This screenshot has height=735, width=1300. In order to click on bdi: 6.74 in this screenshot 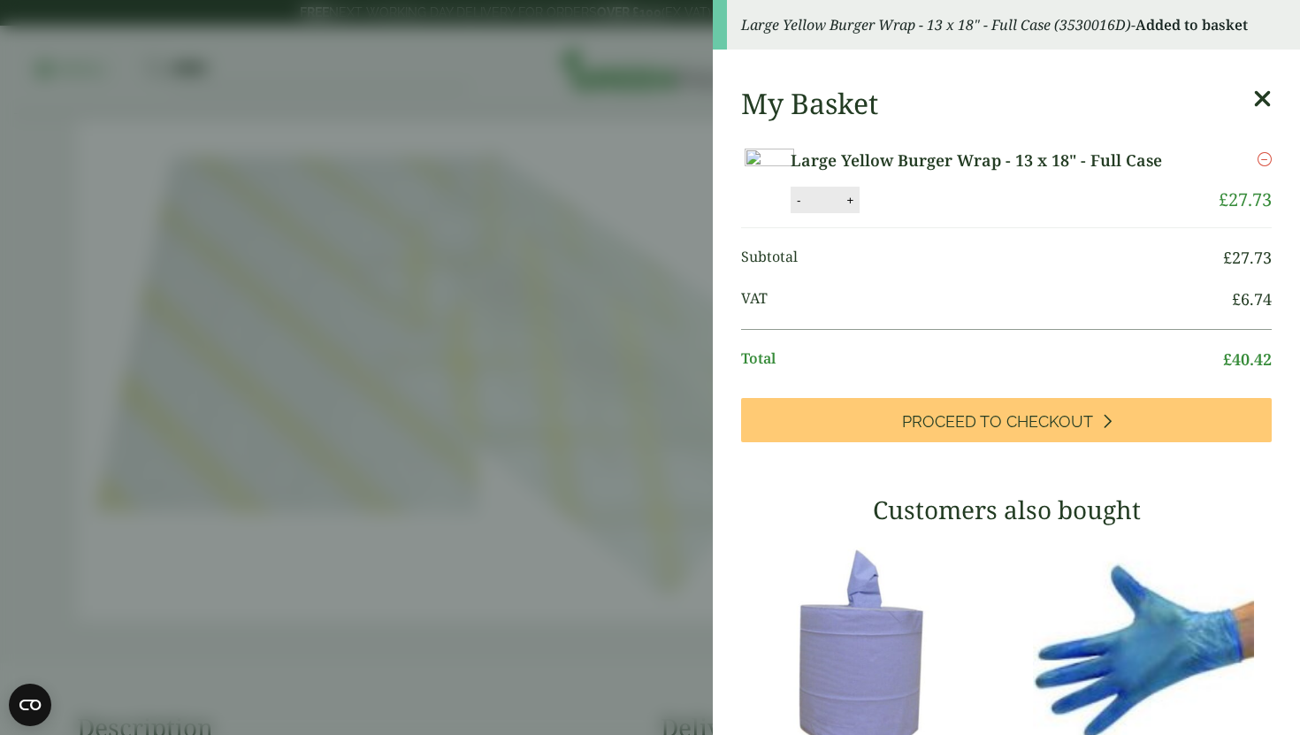, I will do `click(1252, 299)`.